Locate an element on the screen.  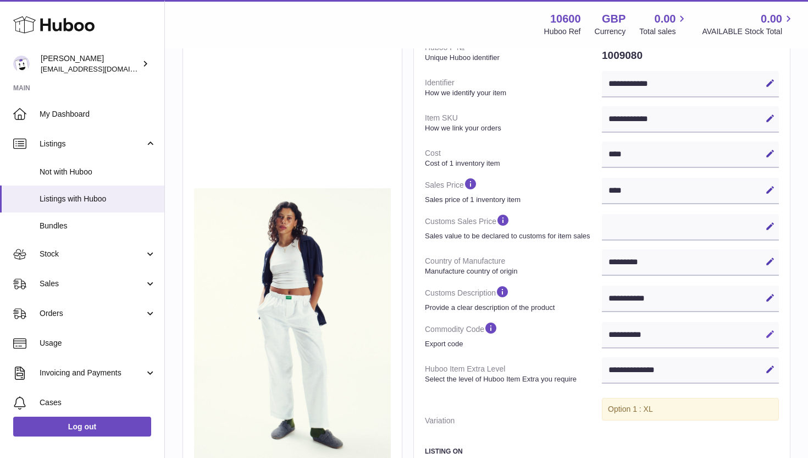
strong: How we identify your item is located at coordinates (512, 93).